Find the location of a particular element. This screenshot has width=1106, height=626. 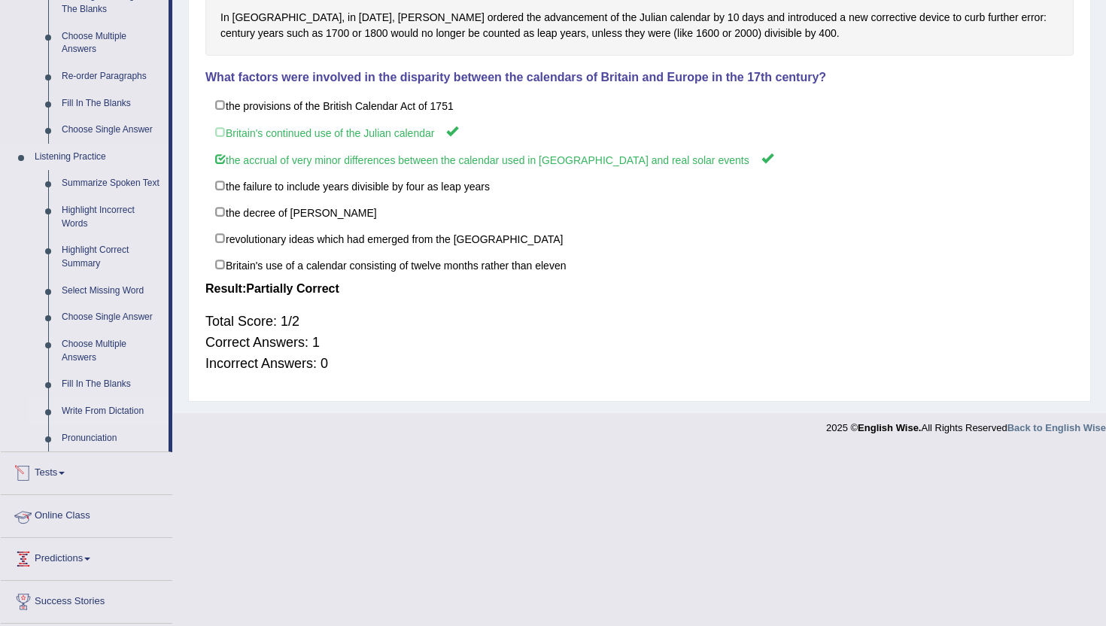

a: Back to English Wise is located at coordinates (1056, 427).